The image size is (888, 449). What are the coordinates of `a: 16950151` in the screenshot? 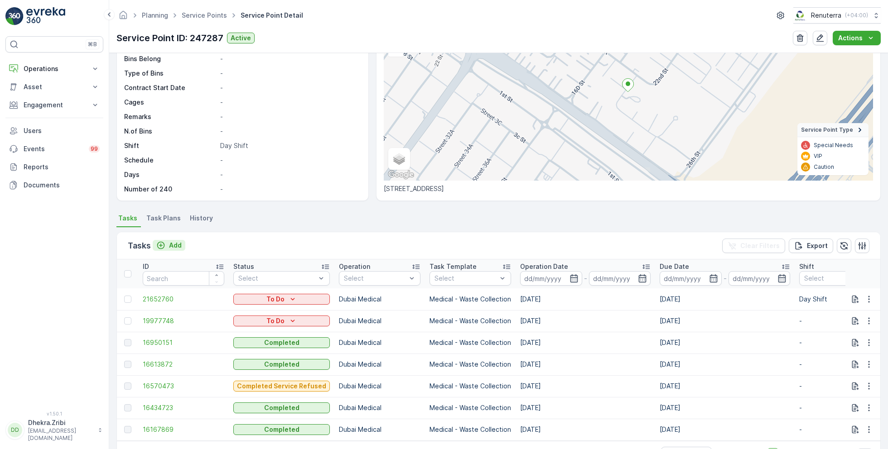 It's located at (183, 343).